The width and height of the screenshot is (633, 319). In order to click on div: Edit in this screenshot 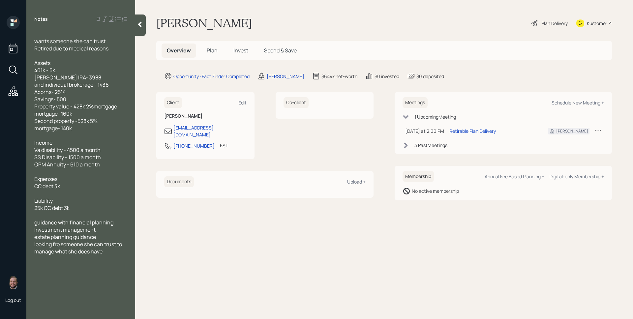, I will do `click(242, 103)`.